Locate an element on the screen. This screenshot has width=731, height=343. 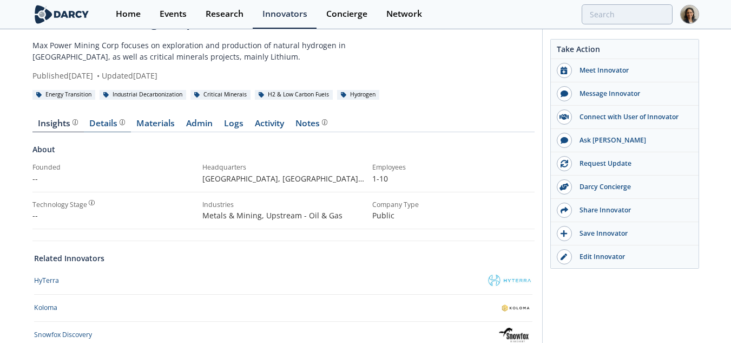
div: Employees is located at coordinates (454, 167).